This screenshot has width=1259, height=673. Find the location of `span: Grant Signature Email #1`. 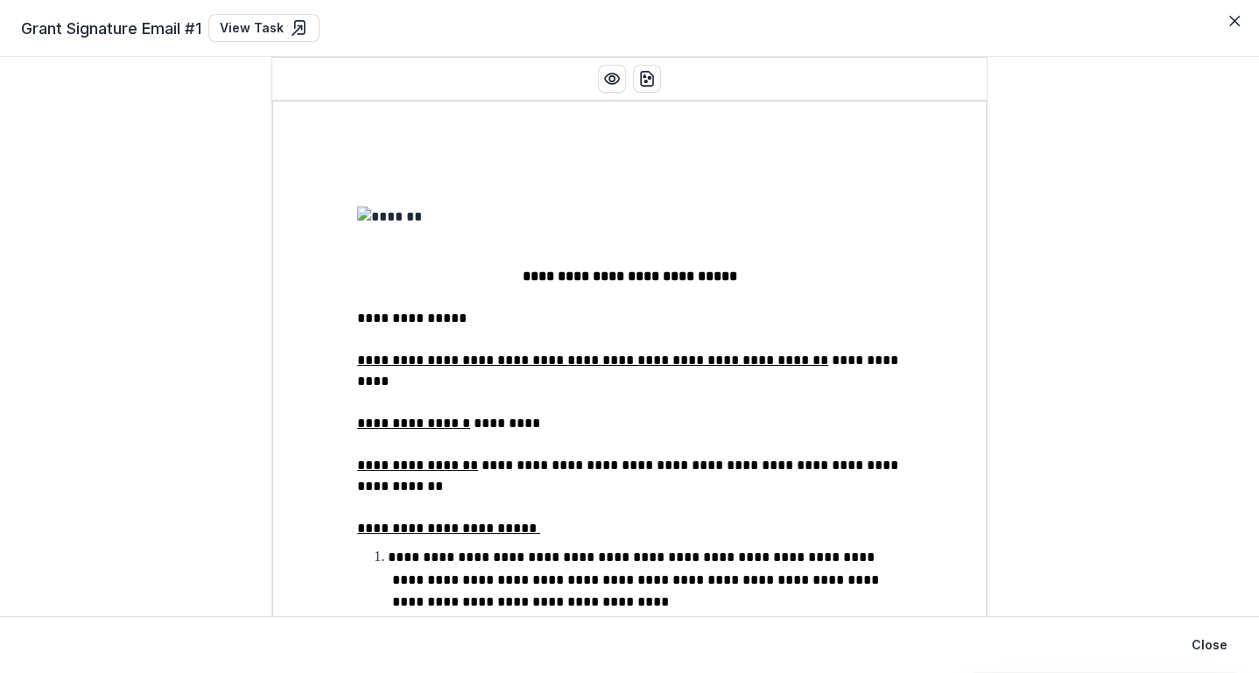

span: Grant Signature Email #1 is located at coordinates (111, 28).